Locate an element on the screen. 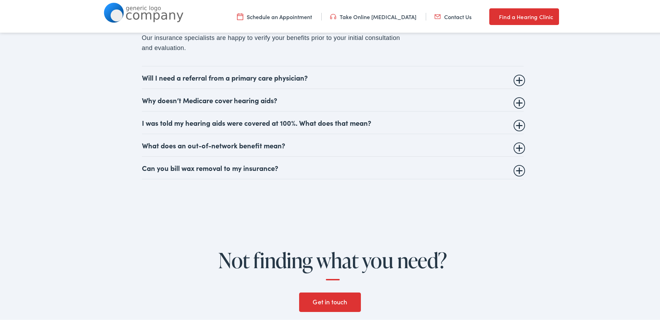  summary: Can you bill wax removal to my insurance? is located at coordinates (333, 166).